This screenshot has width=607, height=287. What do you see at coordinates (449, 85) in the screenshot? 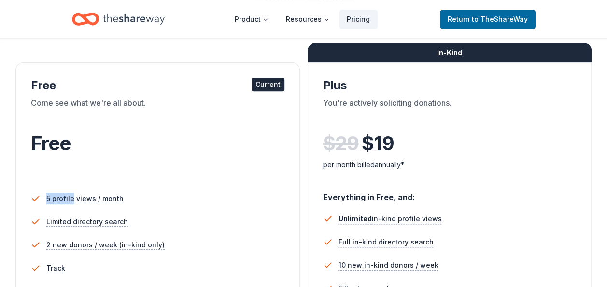
I see `div: Plus` at bounding box center [449, 85].